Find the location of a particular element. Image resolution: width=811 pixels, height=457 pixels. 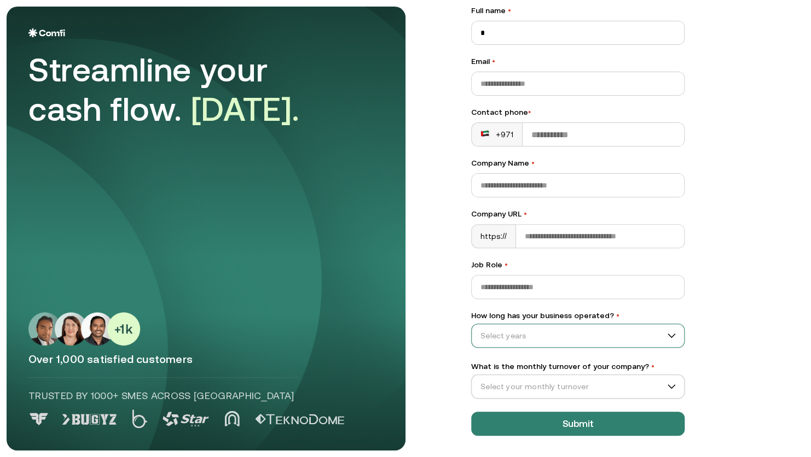

img: Logo 5 is located at coordinates (299, 419).